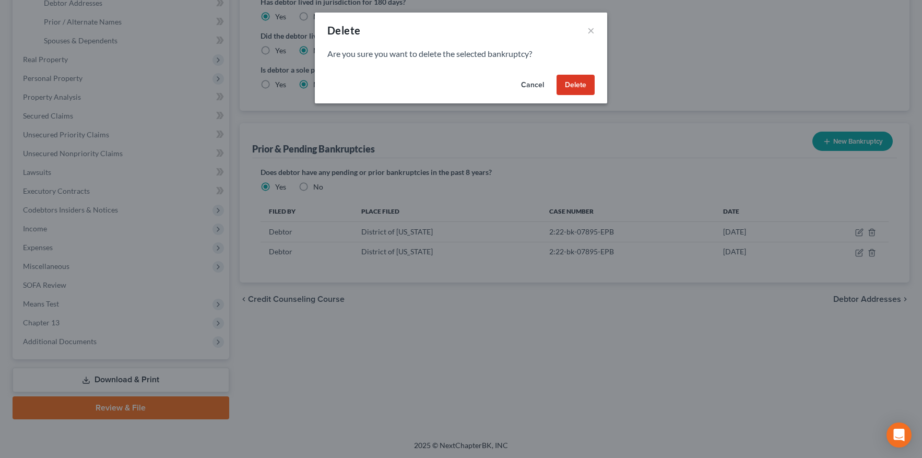 This screenshot has width=922, height=458. What do you see at coordinates (461, 54) in the screenshot?
I see `p: Are you sure you want to delete the selected bankruptcy?` at bounding box center [461, 54].